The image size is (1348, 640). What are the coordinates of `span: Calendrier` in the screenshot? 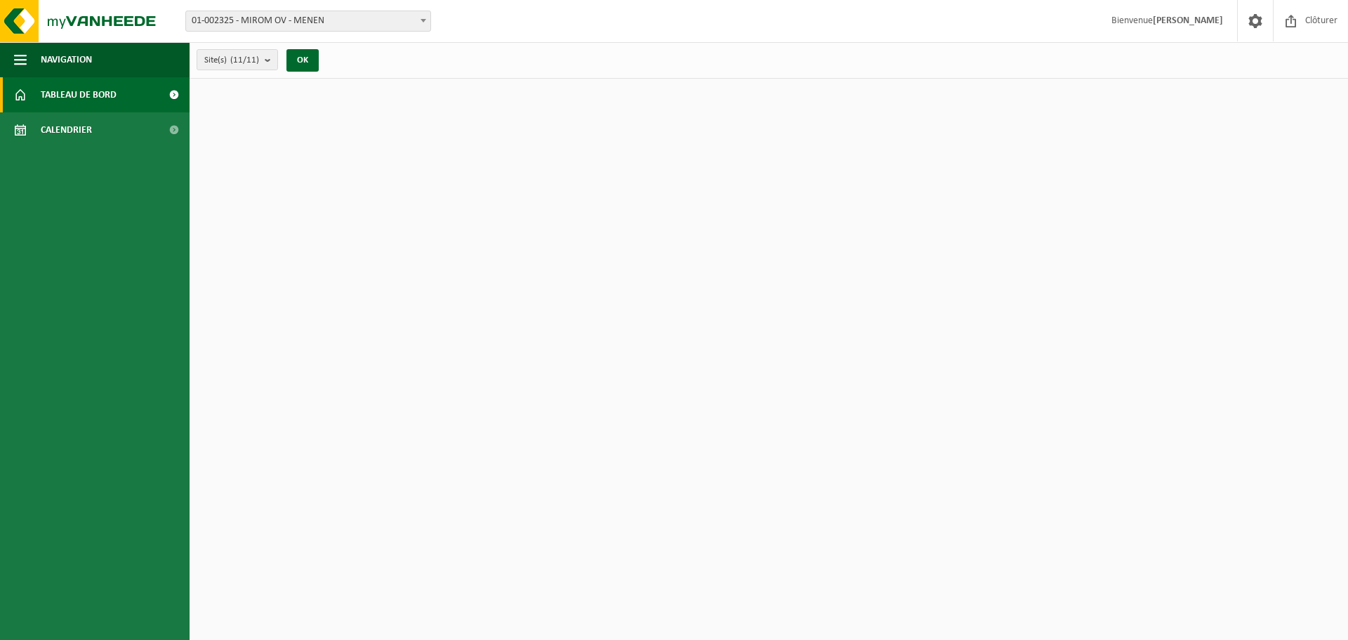 It's located at (66, 130).